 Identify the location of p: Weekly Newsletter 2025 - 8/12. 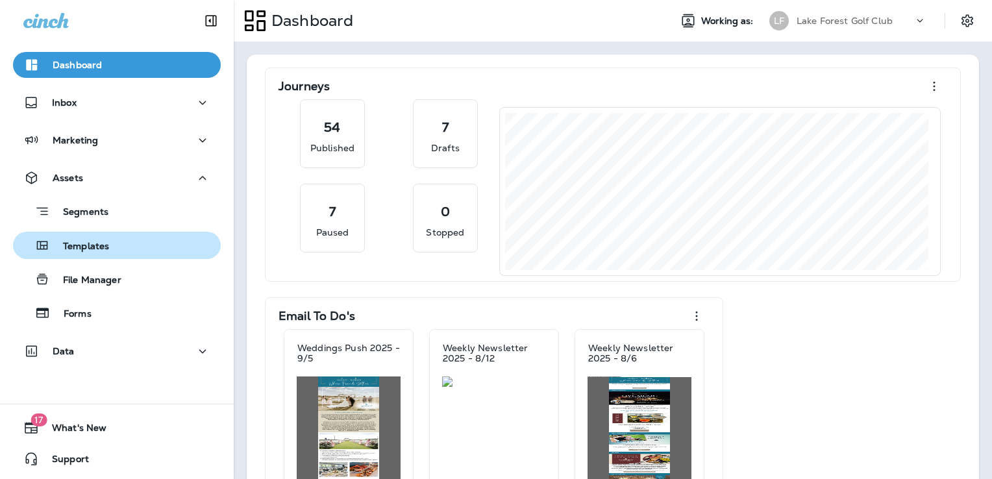
(494, 353).